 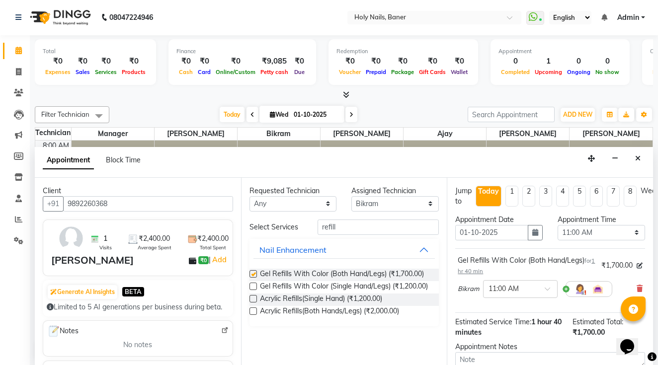 What do you see at coordinates (213, 247) in the screenshot?
I see `span: Total Spent` at bounding box center [213, 247].